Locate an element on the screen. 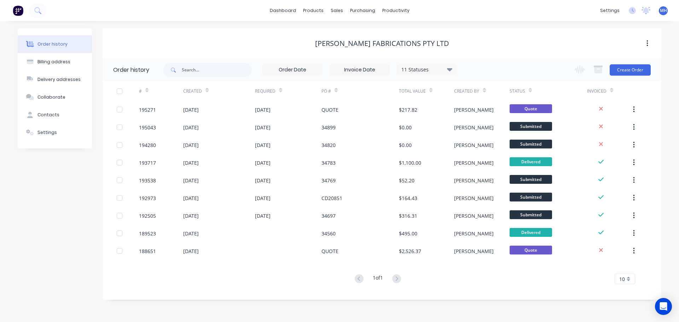  input: Order Date is located at coordinates (292, 70).